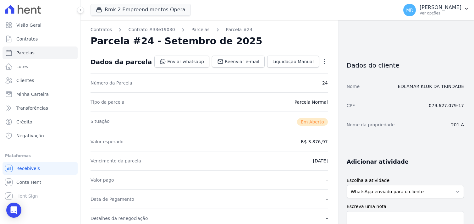 Image resolution: width=474 pixels, height=224 pixels. I want to click on a: Parcela #24, so click(239, 30).